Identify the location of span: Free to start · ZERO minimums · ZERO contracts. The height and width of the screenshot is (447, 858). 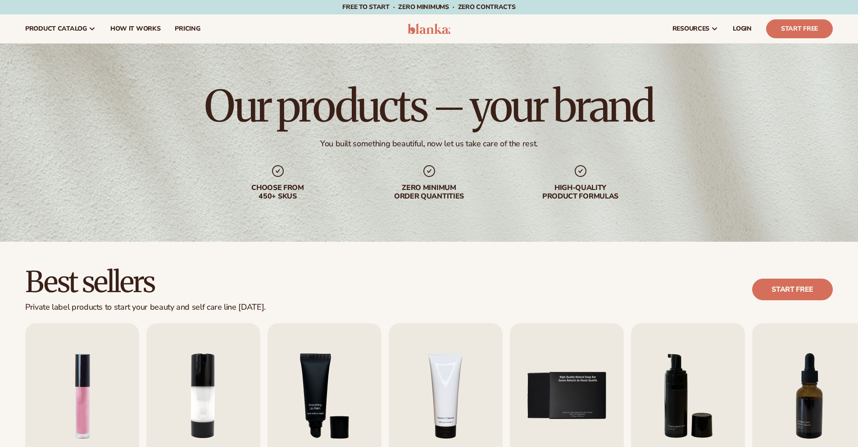
(429, 7).